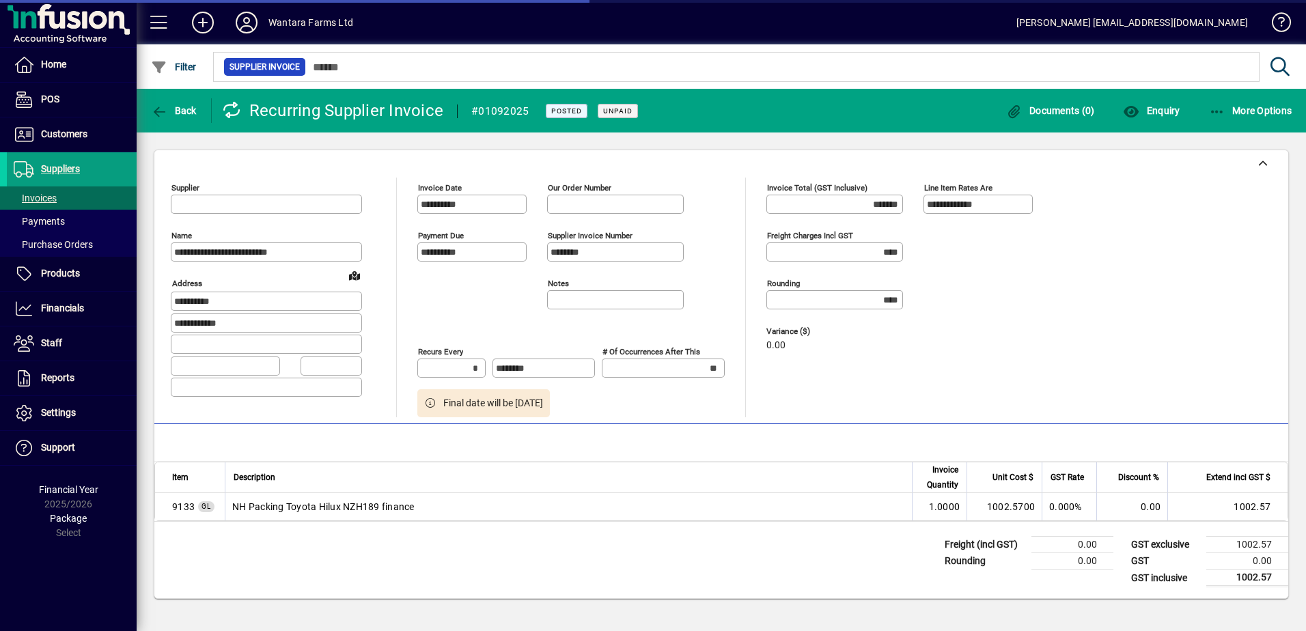  Describe the element at coordinates (72, 135) in the screenshot. I see `a: Customers` at that location.